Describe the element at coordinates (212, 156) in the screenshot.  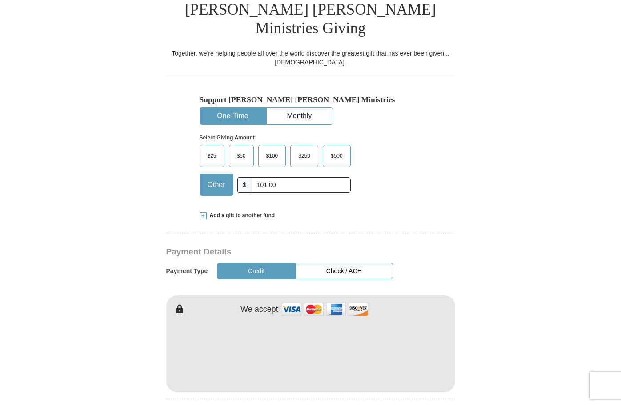
I see `span: $25` at that location.